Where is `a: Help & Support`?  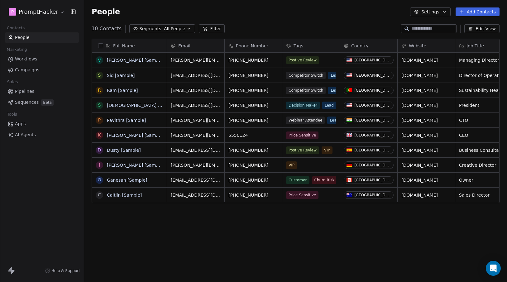
a: Help & Support is located at coordinates (63, 271).